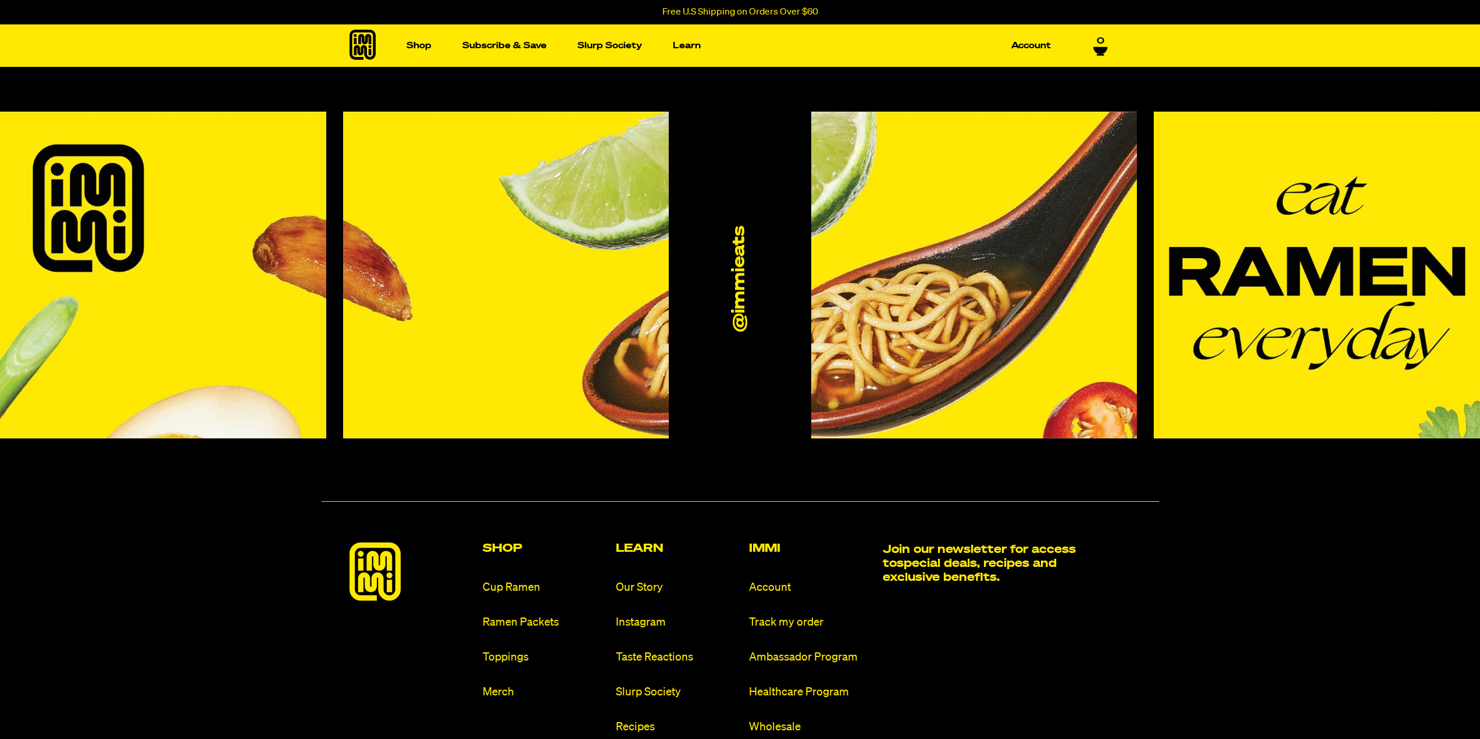  Describe the element at coordinates (678, 657) in the screenshot. I see `a: Taste Reactions` at that location.